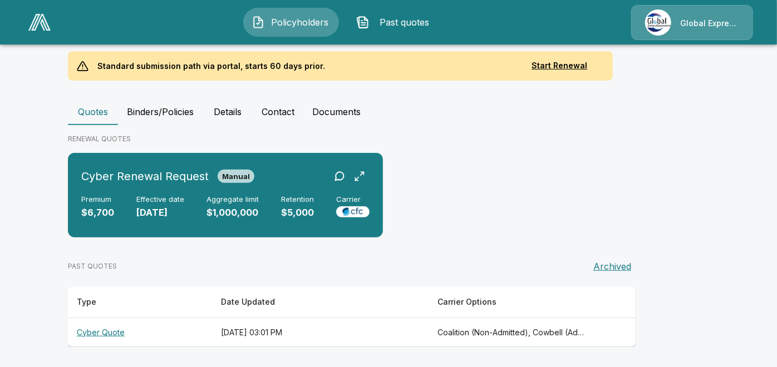 The height and width of the screenshot is (367, 777). I want to click on p: RENEWAL QUOTES, so click(389, 139).